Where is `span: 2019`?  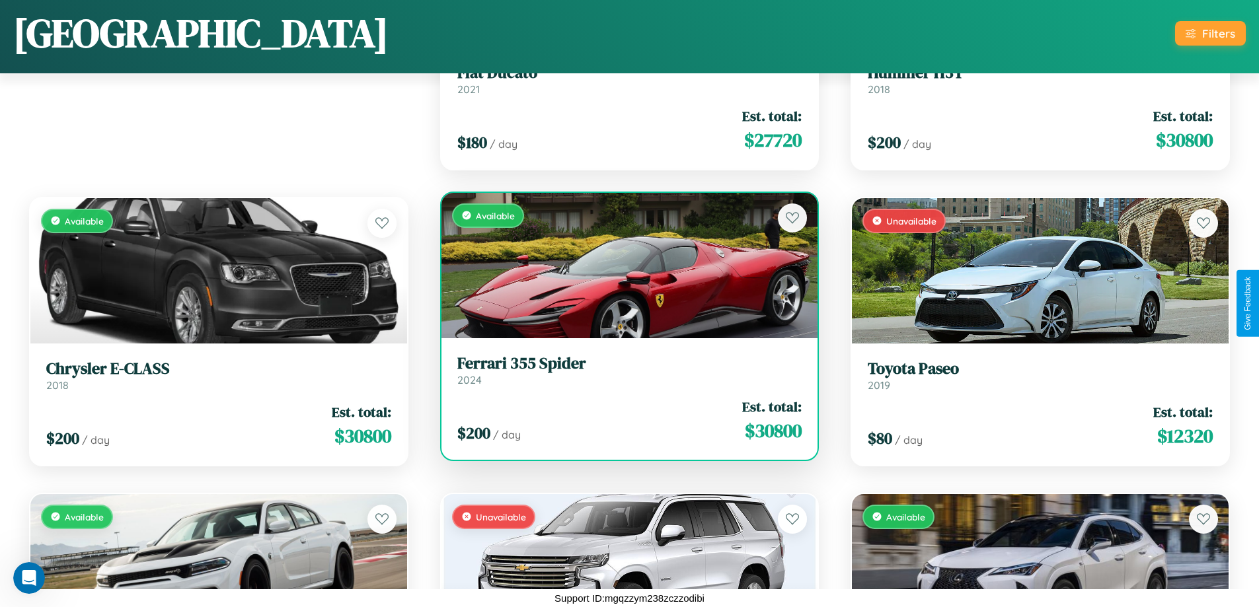 span: 2019 is located at coordinates (879, 385).